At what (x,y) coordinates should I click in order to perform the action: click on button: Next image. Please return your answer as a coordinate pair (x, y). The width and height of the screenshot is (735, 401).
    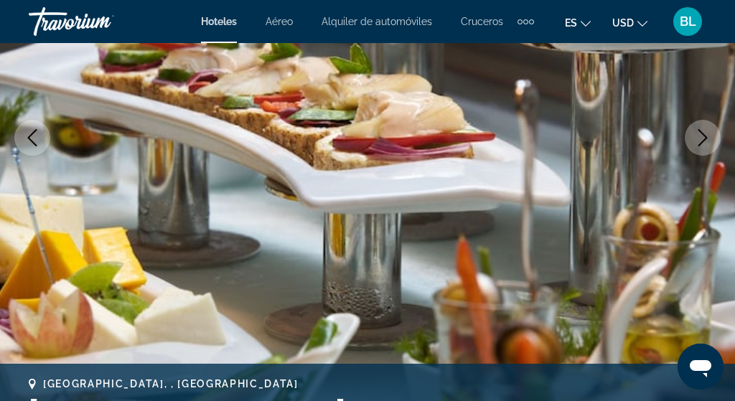
    Looking at the image, I should click on (703, 138).